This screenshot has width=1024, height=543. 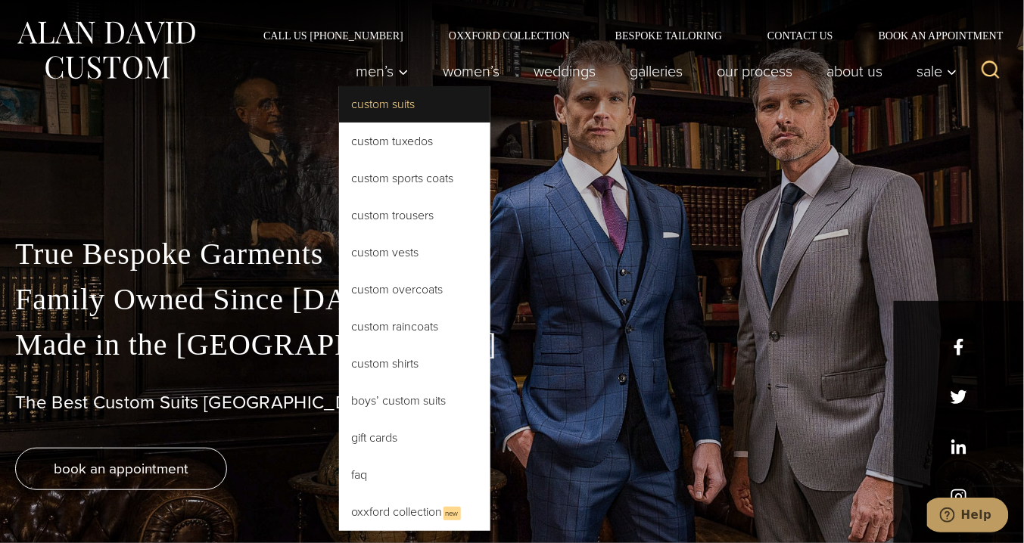 What do you see at coordinates (564, 71) in the screenshot?
I see `a: weddings` at bounding box center [564, 71].